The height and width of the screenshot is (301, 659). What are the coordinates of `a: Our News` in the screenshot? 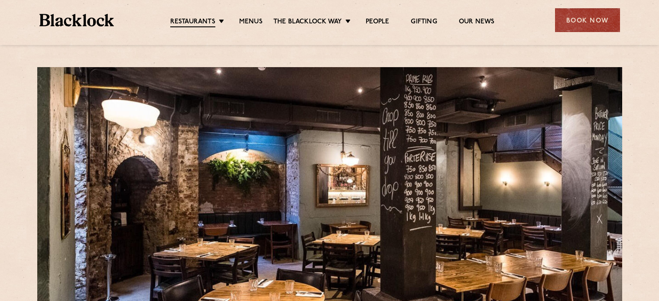 It's located at (476, 22).